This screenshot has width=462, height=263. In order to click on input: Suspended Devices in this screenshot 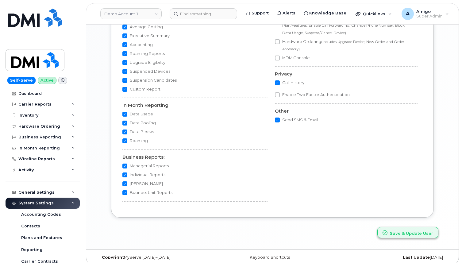, I will do `click(125, 71)`.